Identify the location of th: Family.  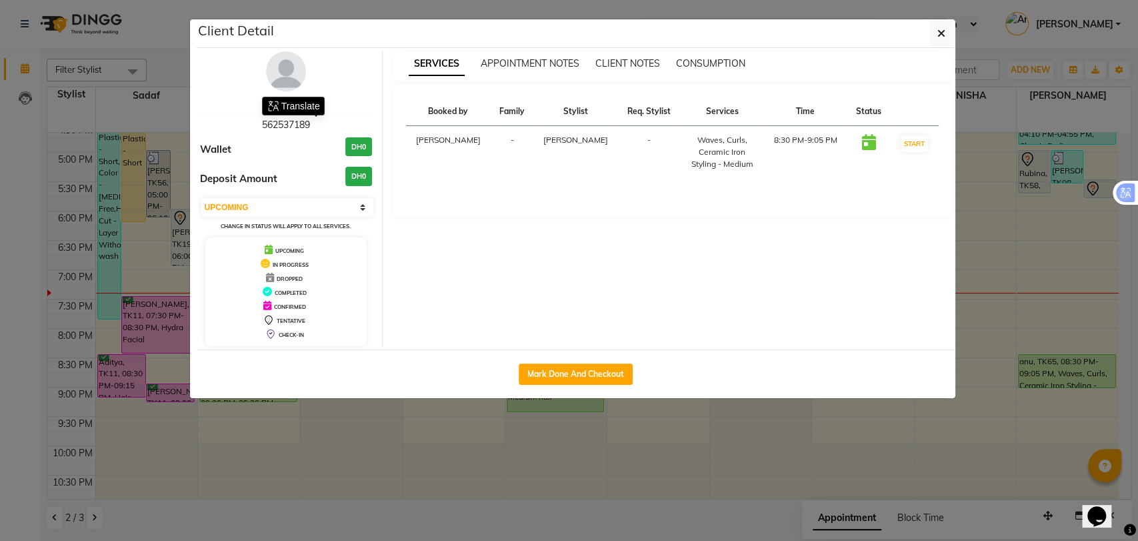
(512, 111).